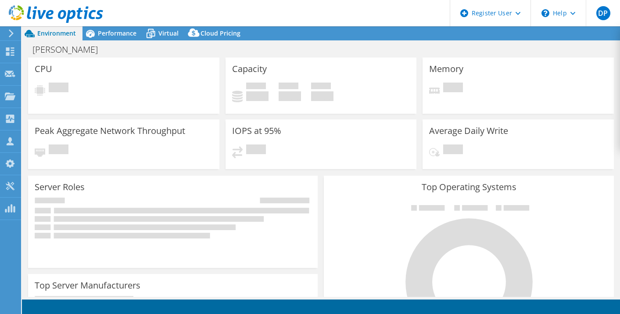  Describe the element at coordinates (117, 33) in the screenshot. I see `span: Performance` at that location.